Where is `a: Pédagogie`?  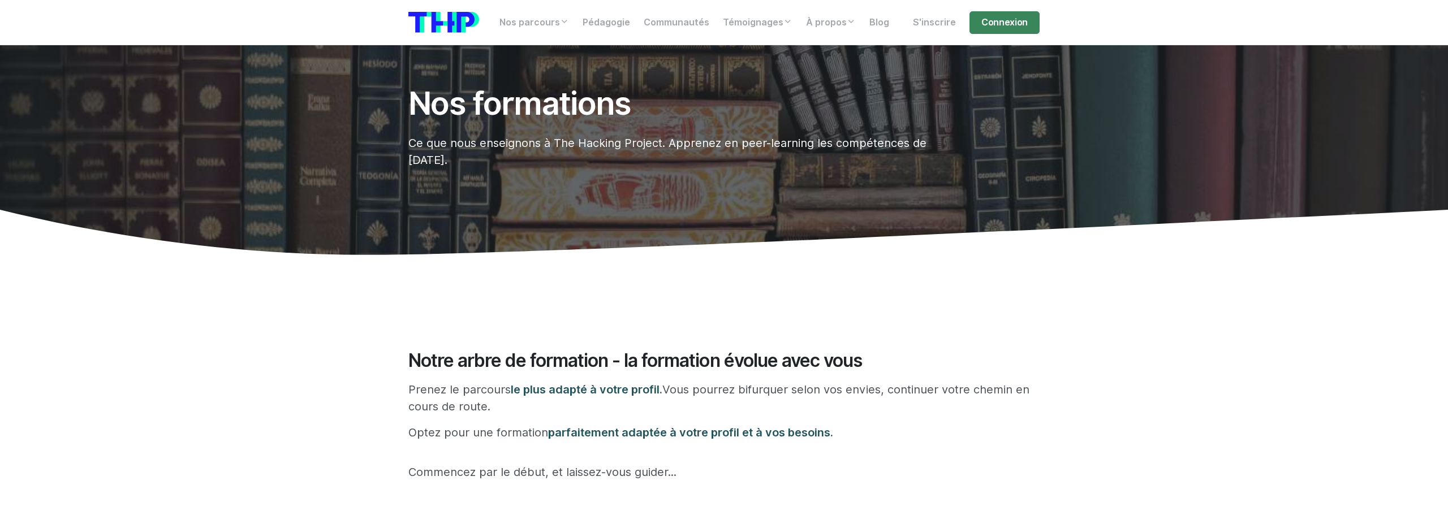 a: Pédagogie is located at coordinates (606, 23).